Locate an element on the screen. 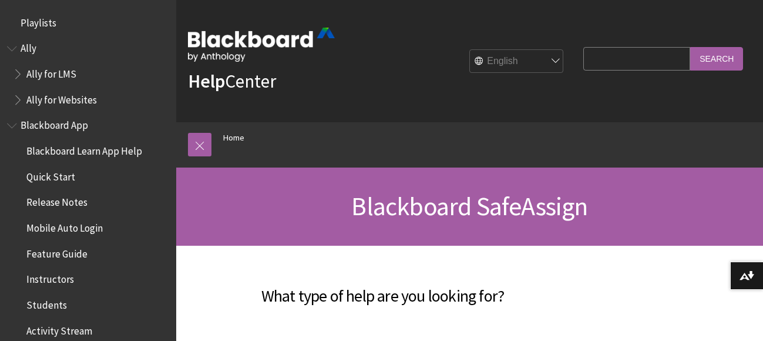 This screenshot has height=341, width=763. nav: Book outline for Playlists is located at coordinates (88, 23).